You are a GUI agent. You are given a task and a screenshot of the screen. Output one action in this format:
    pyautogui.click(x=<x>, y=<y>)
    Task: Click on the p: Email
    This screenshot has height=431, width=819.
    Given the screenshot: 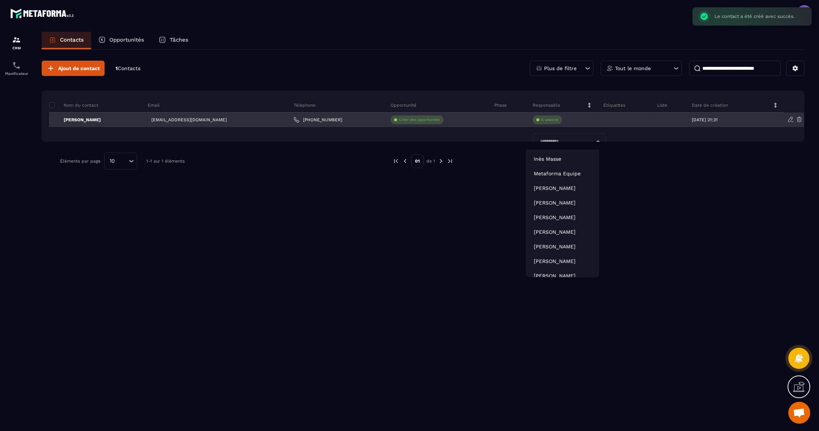 What is the action you would take?
    pyautogui.click(x=154, y=105)
    